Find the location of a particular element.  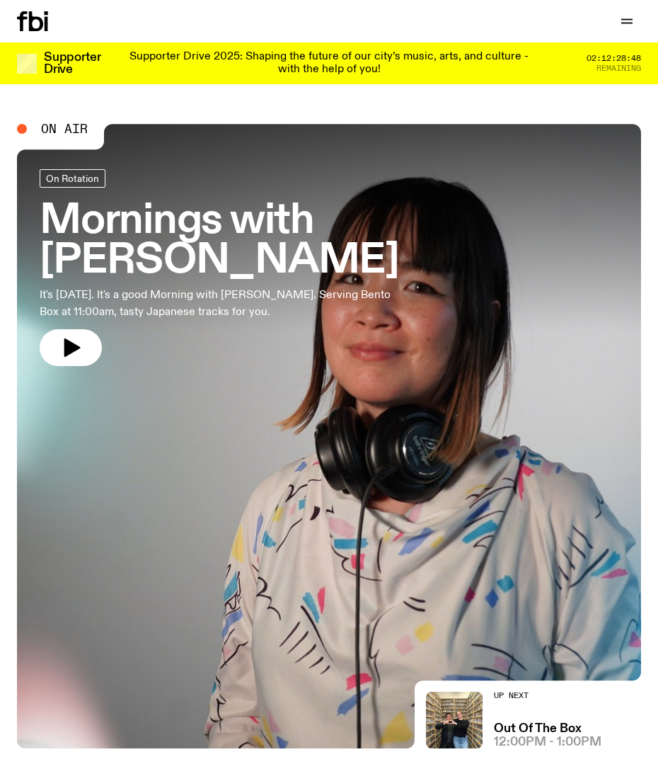

img: Matt and Kate stand in the music library and make a heart shape with one hand each. is located at coordinates (454, 720).